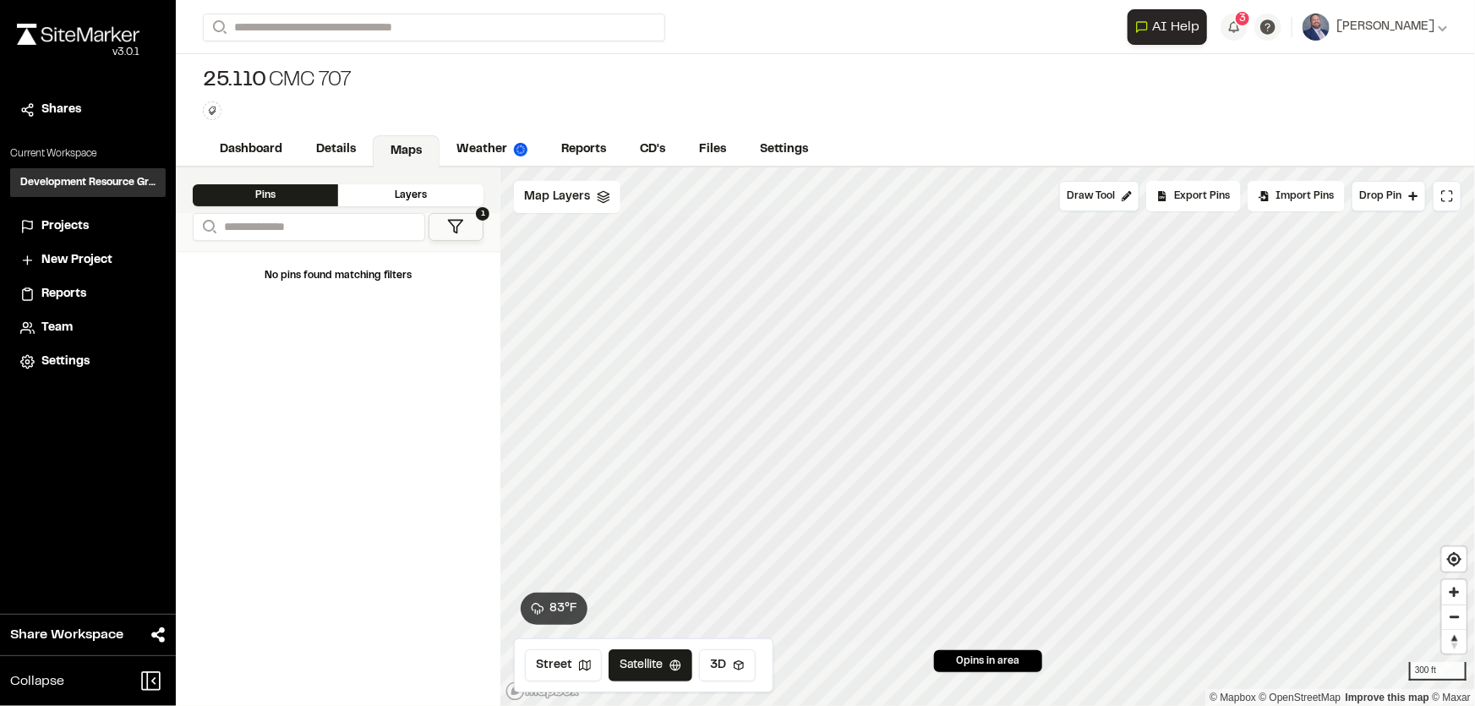 This screenshot has height=706, width=1475. What do you see at coordinates (406, 151) in the screenshot?
I see `a: Maps` at bounding box center [406, 151].